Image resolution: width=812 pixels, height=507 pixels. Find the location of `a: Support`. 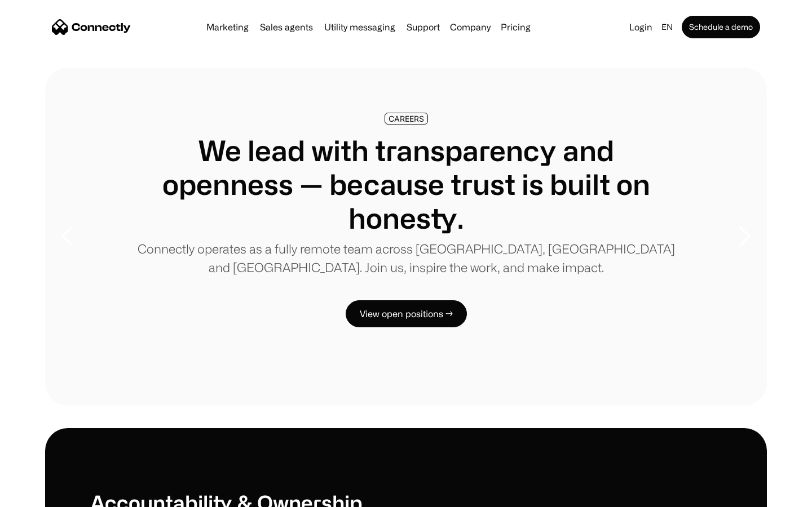

a: Support is located at coordinates (423, 27).